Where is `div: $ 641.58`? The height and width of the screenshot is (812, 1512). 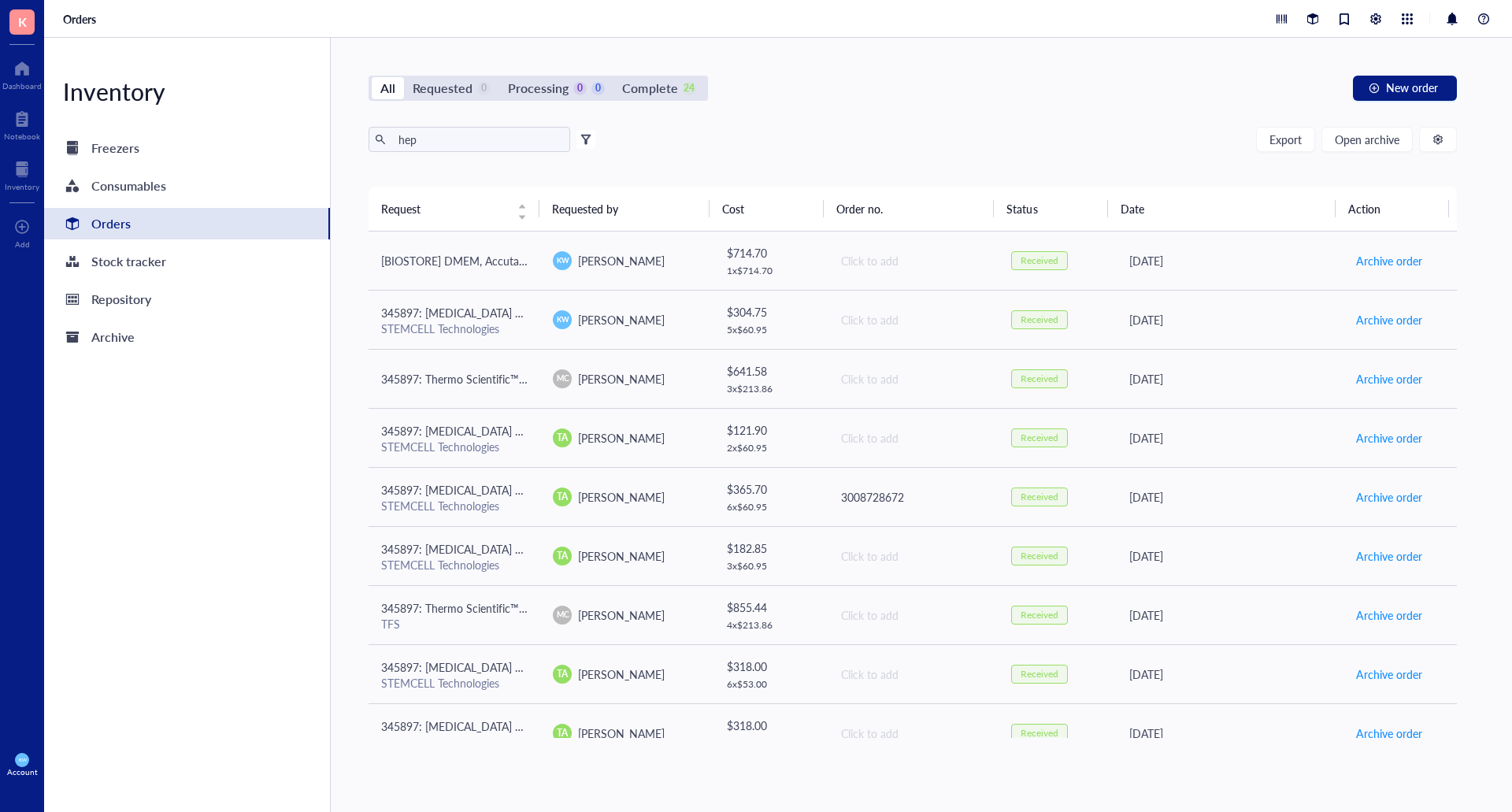
div: $ 641.58 is located at coordinates (771, 371).